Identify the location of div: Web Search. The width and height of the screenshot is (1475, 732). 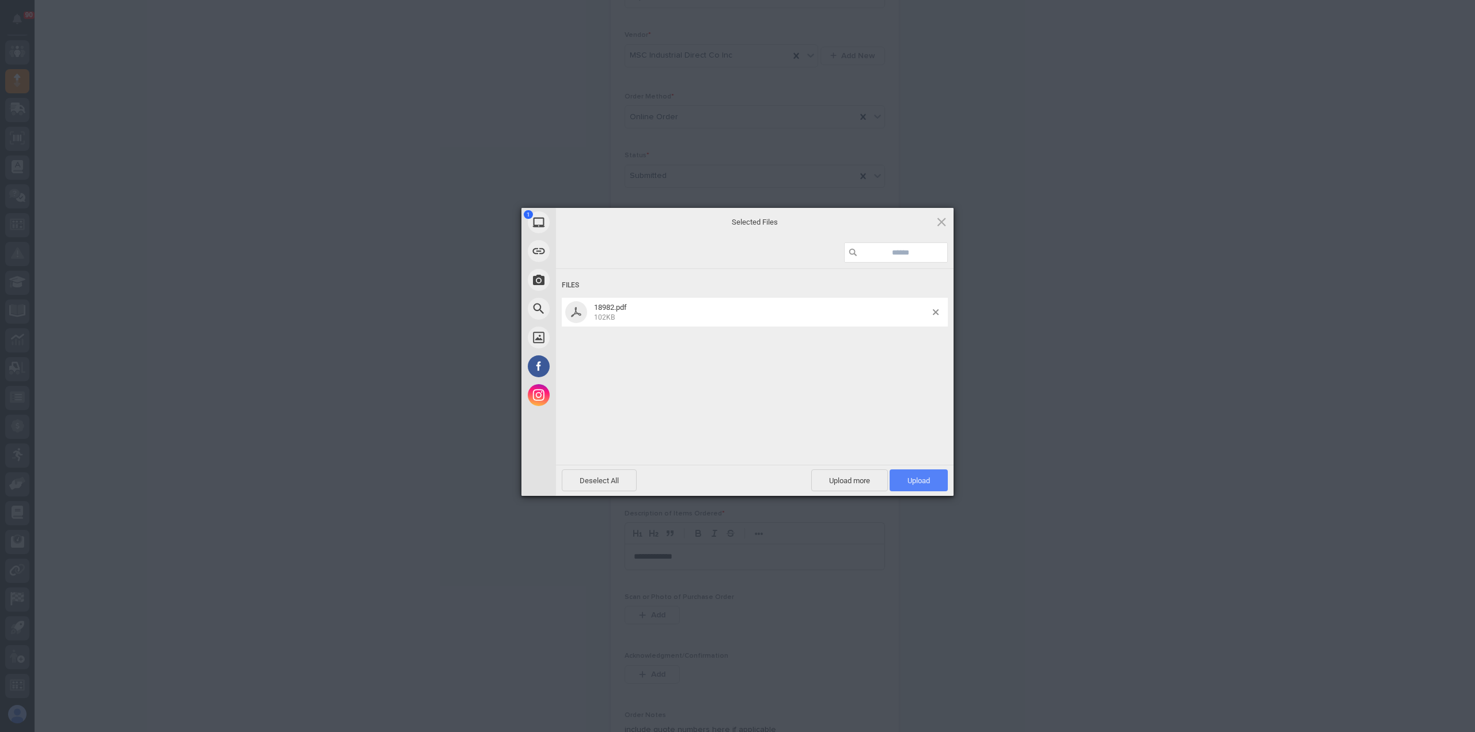
(590, 309).